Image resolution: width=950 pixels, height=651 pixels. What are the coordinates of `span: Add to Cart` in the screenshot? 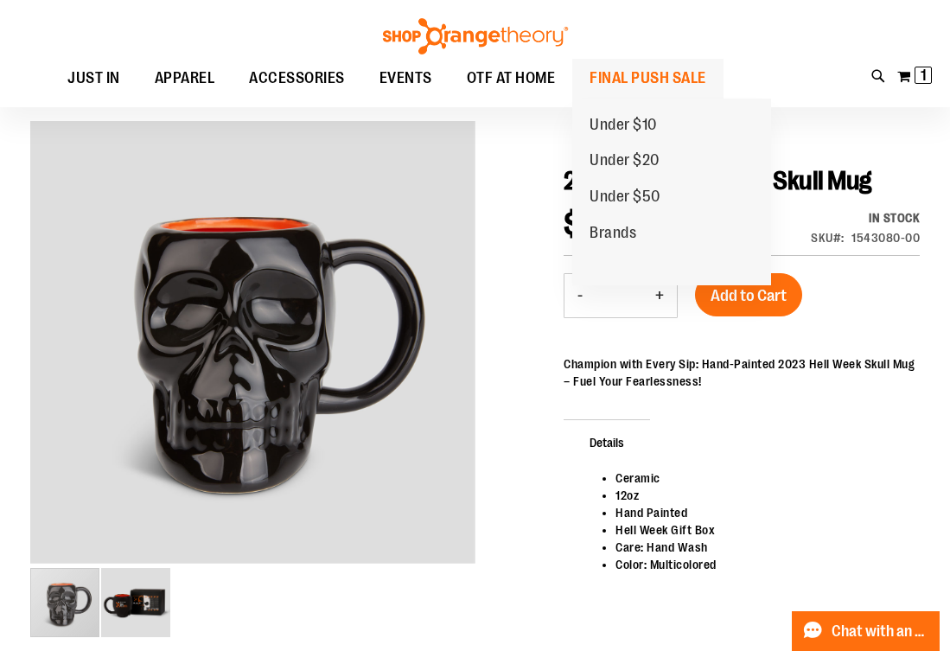 It's located at (749, 296).